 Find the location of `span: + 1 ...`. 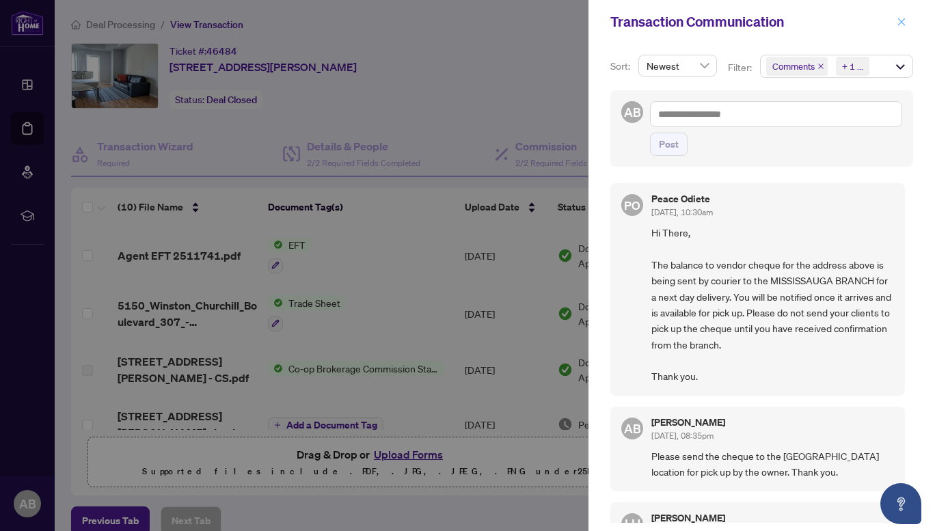

span: + 1 ... is located at coordinates (852, 66).